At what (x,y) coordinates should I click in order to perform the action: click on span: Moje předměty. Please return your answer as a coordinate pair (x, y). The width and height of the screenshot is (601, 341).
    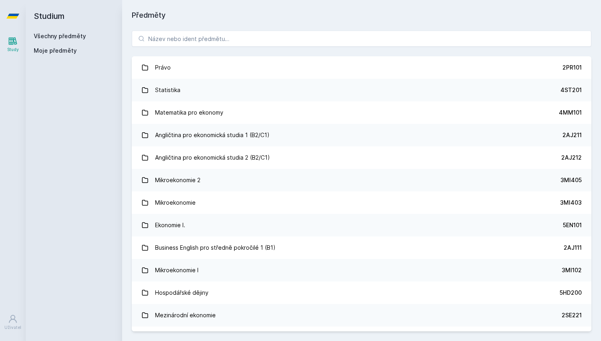
    Looking at the image, I should click on (55, 51).